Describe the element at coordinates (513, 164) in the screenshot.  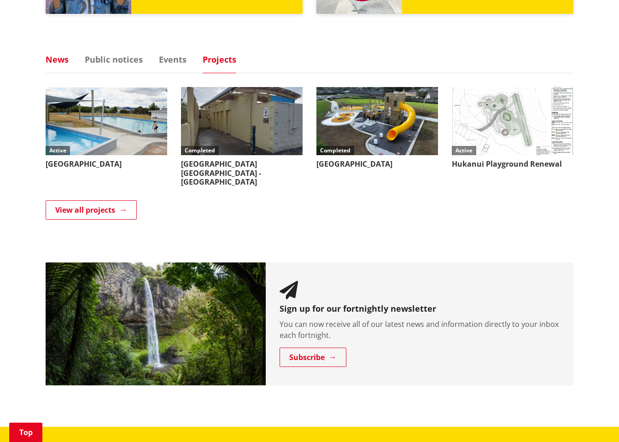
I see `h3: Hukanui Playground Renewal` at that location.